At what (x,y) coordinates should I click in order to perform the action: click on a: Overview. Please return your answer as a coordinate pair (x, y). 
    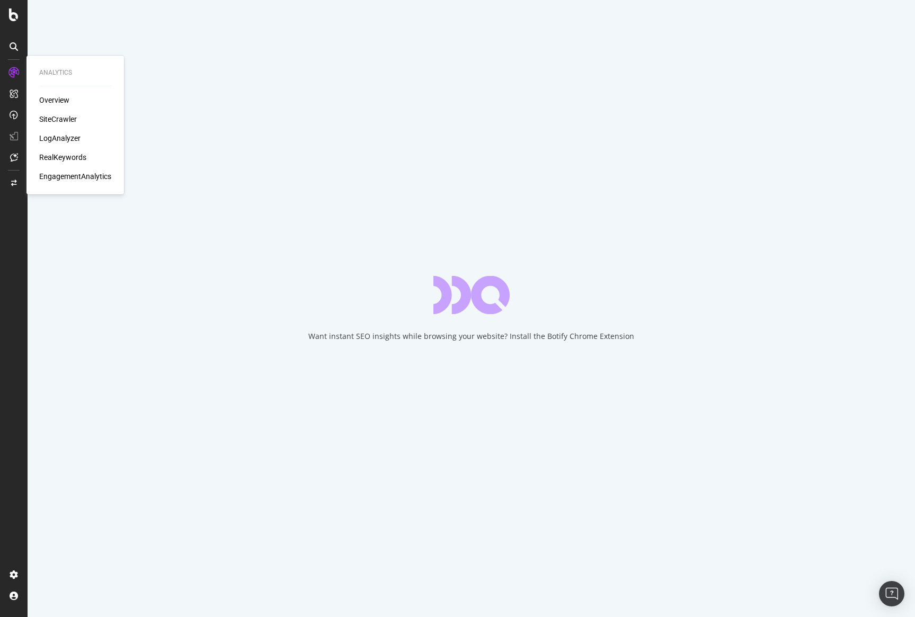
    Looking at the image, I should click on (54, 100).